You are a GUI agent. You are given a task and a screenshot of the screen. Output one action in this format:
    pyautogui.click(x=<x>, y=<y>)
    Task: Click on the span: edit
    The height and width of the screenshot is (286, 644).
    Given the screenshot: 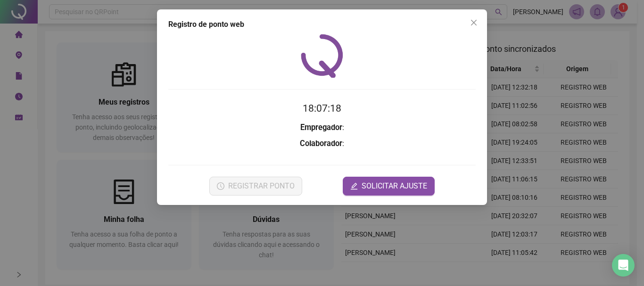 What is the action you would take?
    pyautogui.click(x=354, y=186)
    